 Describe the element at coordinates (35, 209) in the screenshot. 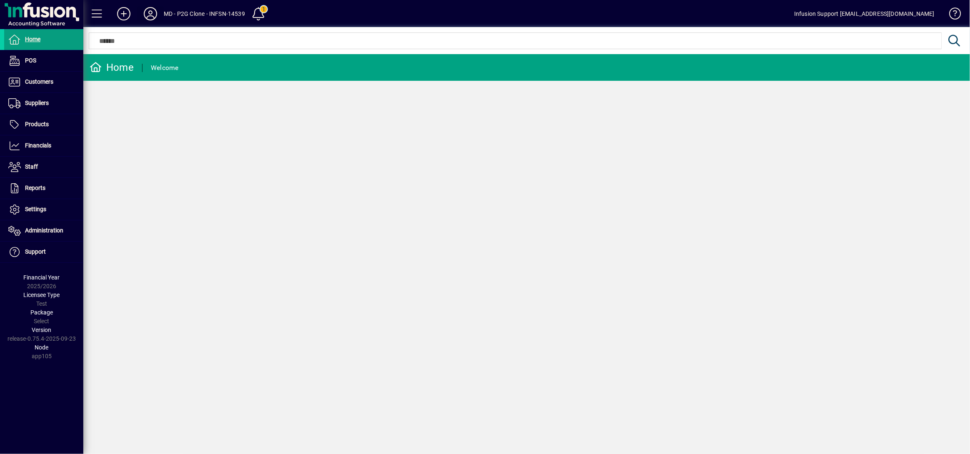

I see `span: Settings` at that location.